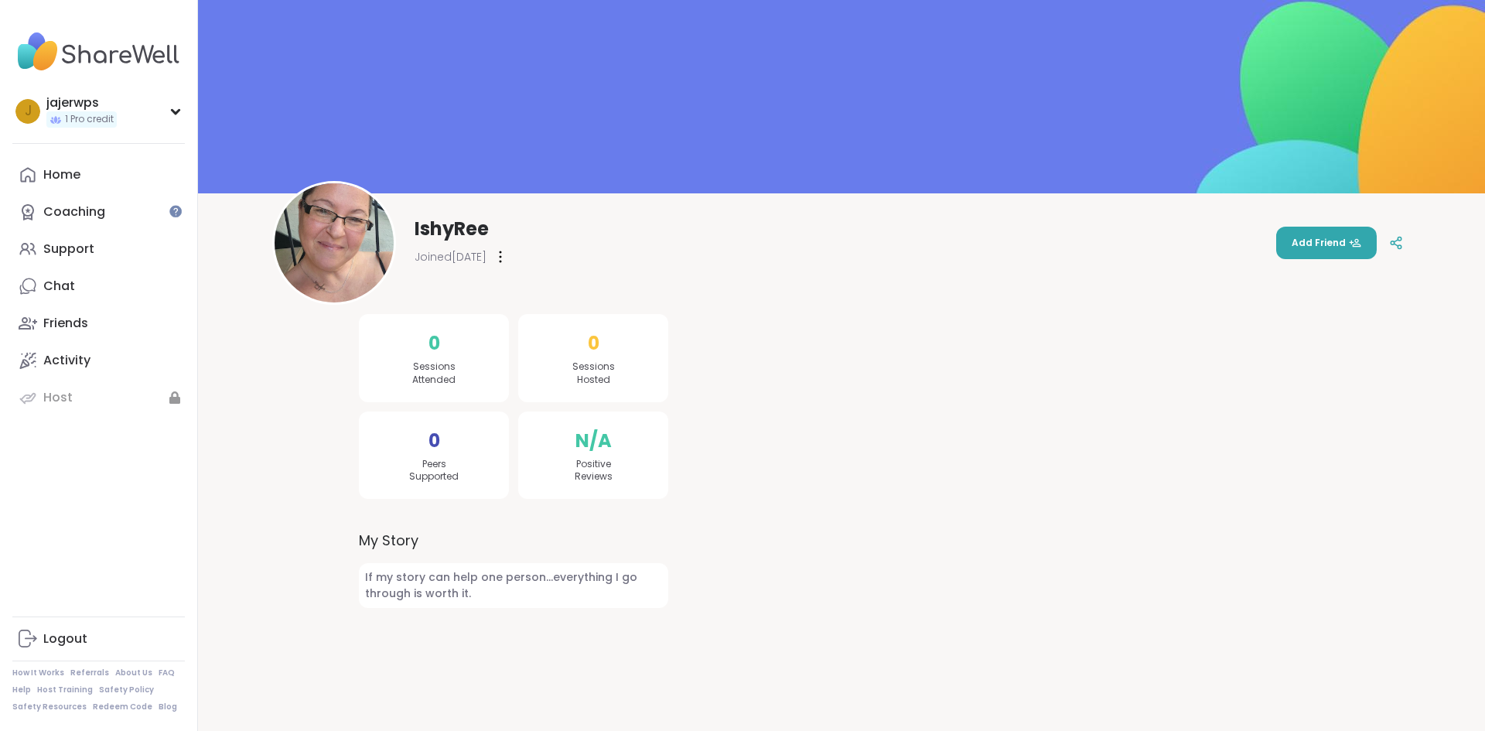 The image size is (1485, 731). What do you see at coordinates (65, 690) in the screenshot?
I see `a: Host Training` at bounding box center [65, 690].